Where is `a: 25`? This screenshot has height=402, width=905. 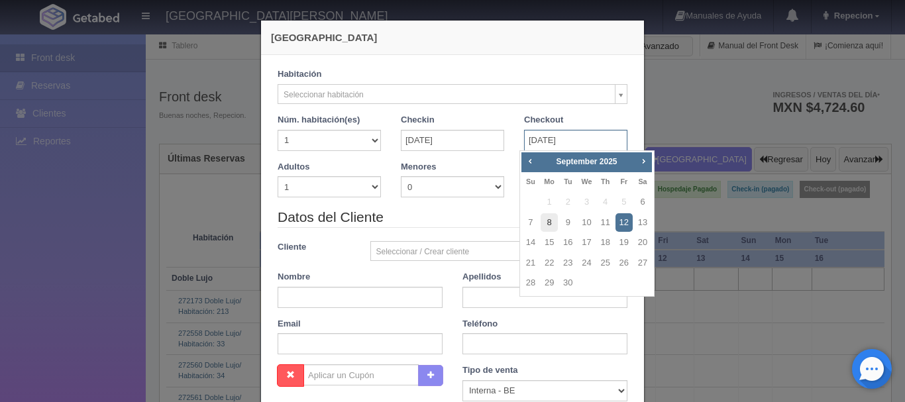 a: 25 is located at coordinates (606, 263).